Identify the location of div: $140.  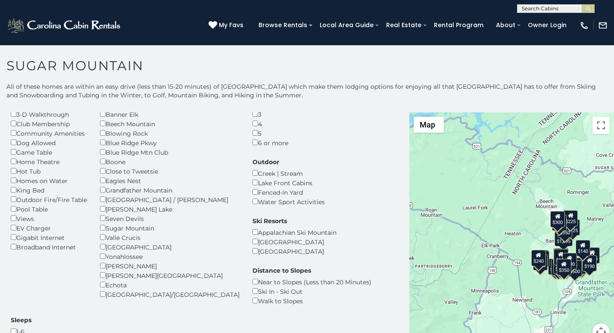
(583, 248).